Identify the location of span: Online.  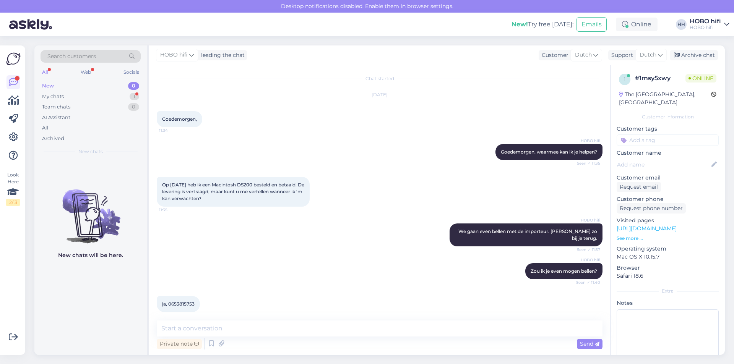
(701, 78).